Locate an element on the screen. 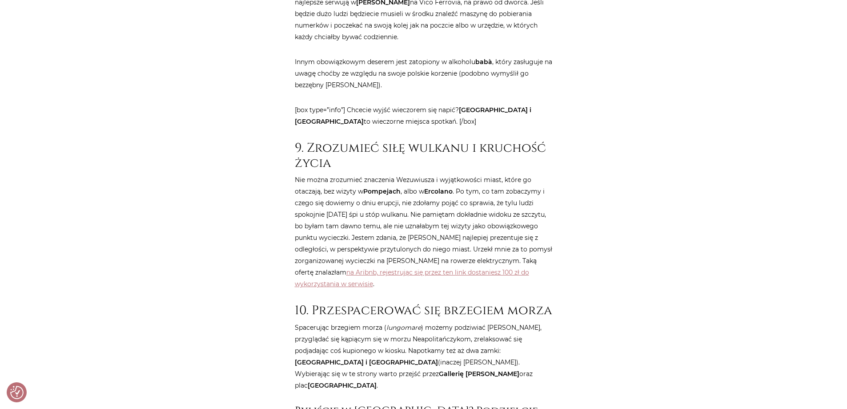 Image resolution: width=847 pixels, height=409 pixels. strong: Ercolano is located at coordinates (438, 191).